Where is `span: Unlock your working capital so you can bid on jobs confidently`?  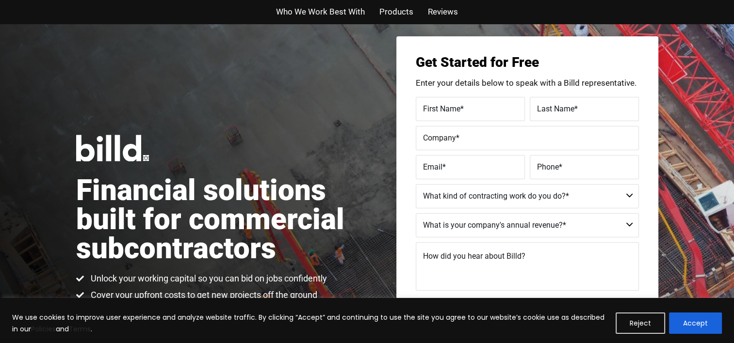
span: Unlock your working capital so you can bid on jobs confidently is located at coordinates (208, 279).